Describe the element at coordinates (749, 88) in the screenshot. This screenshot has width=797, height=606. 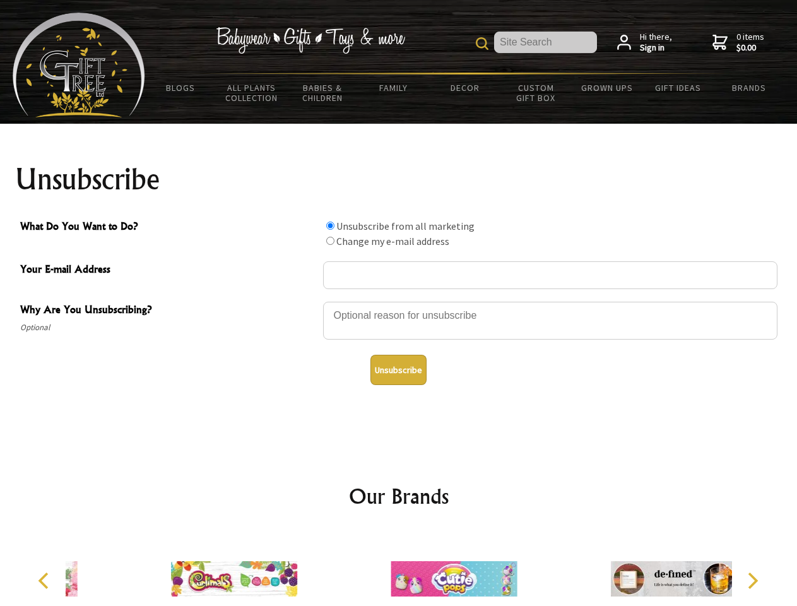
I see `a: Brands` at that location.